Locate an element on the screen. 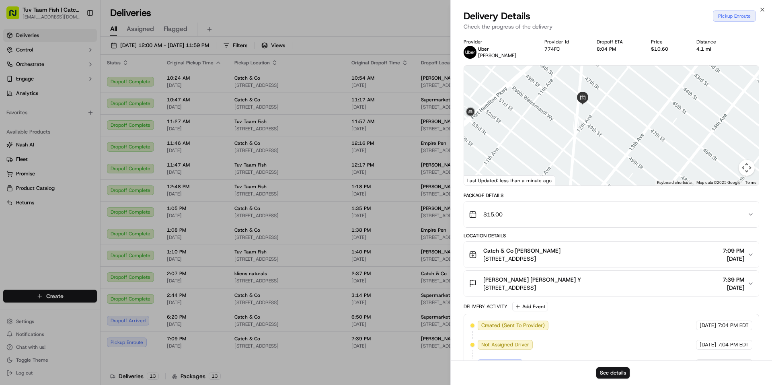 The height and width of the screenshot is (385, 772). span: 7:09 PM is located at coordinates (733, 250).